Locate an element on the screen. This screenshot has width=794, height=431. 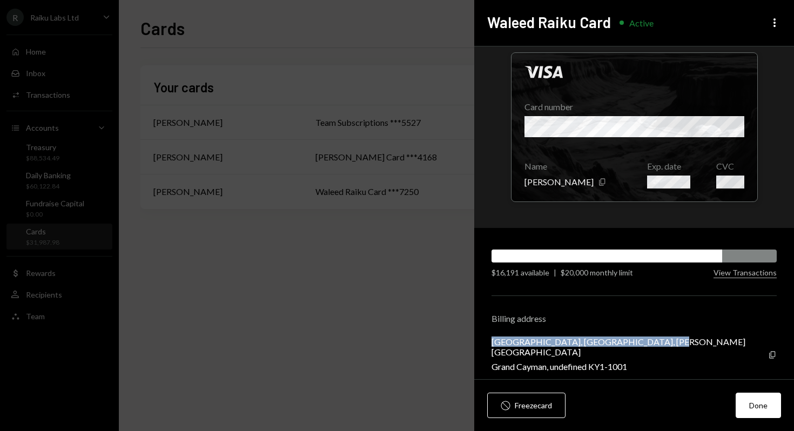
div: Billing address is located at coordinates (634, 318).